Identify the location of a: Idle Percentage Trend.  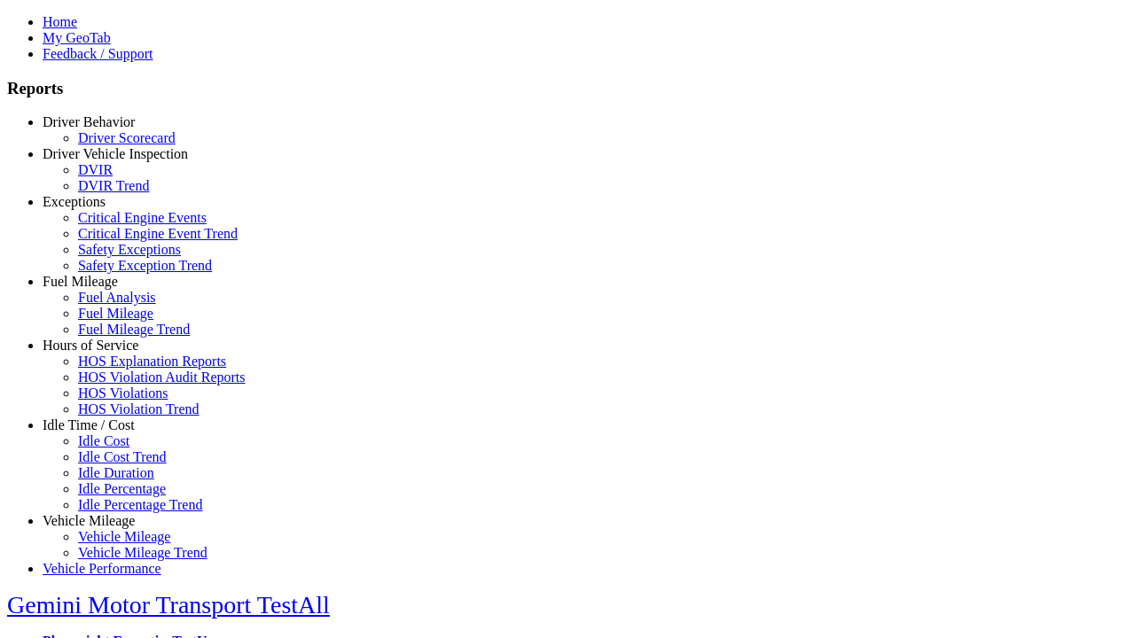
(140, 504).